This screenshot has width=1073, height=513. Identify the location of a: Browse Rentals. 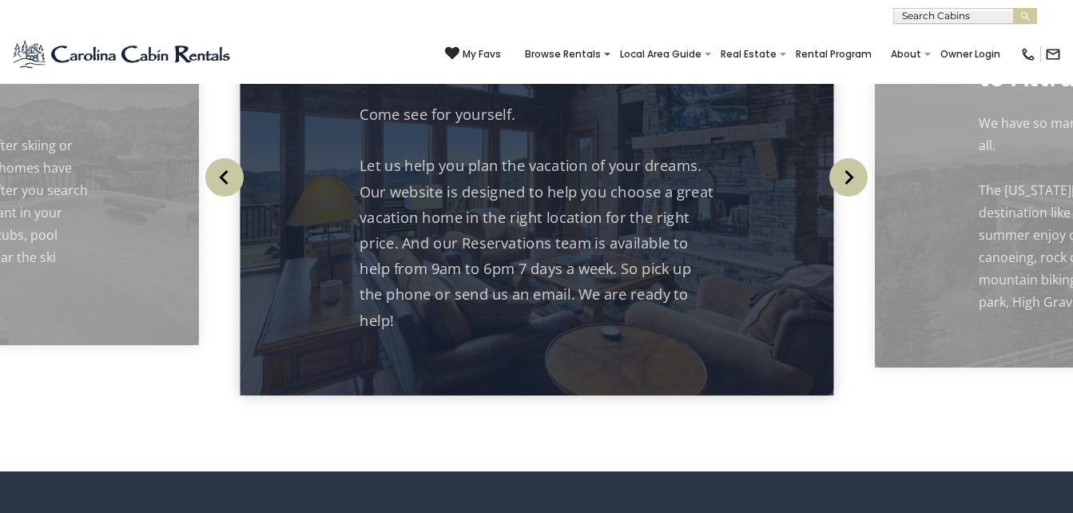
(562, 54).